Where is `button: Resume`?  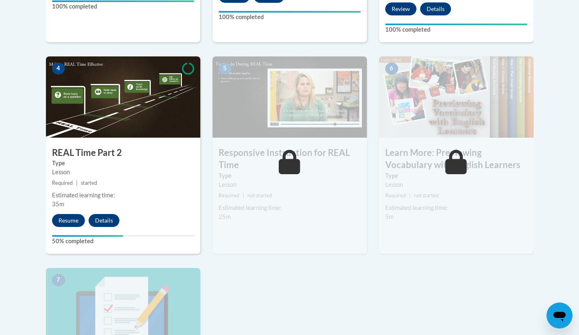
button: Resume is located at coordinates (68, 220).